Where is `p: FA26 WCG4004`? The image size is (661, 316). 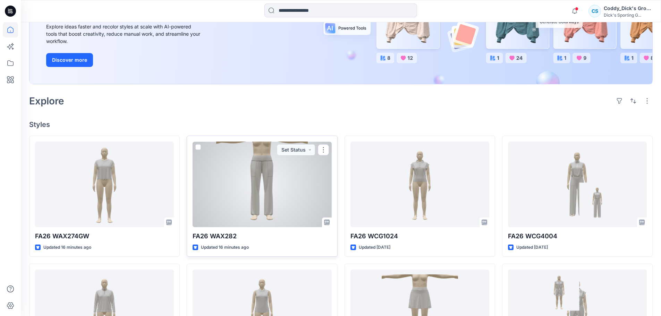
p: FA26 WCG4004 is located at coordinates (577, 236).